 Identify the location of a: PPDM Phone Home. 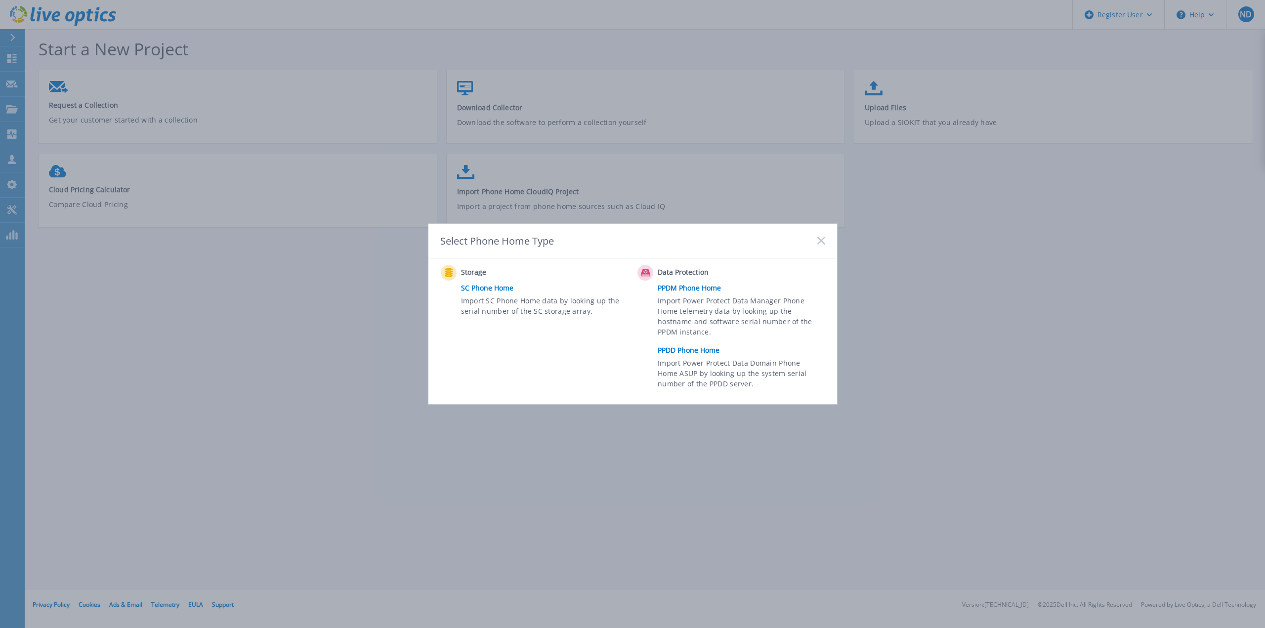
(744, 288).